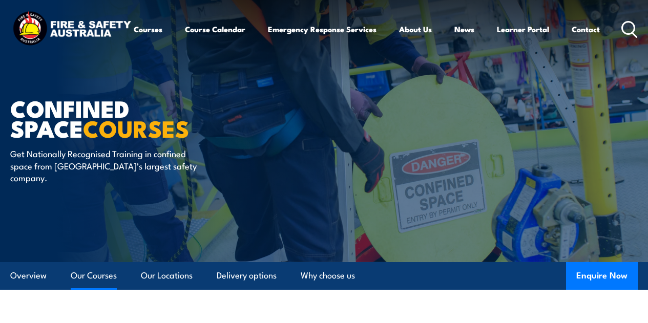 The image size is (648, 323). I want to click on a: Learner Portal, so click(523, 29).